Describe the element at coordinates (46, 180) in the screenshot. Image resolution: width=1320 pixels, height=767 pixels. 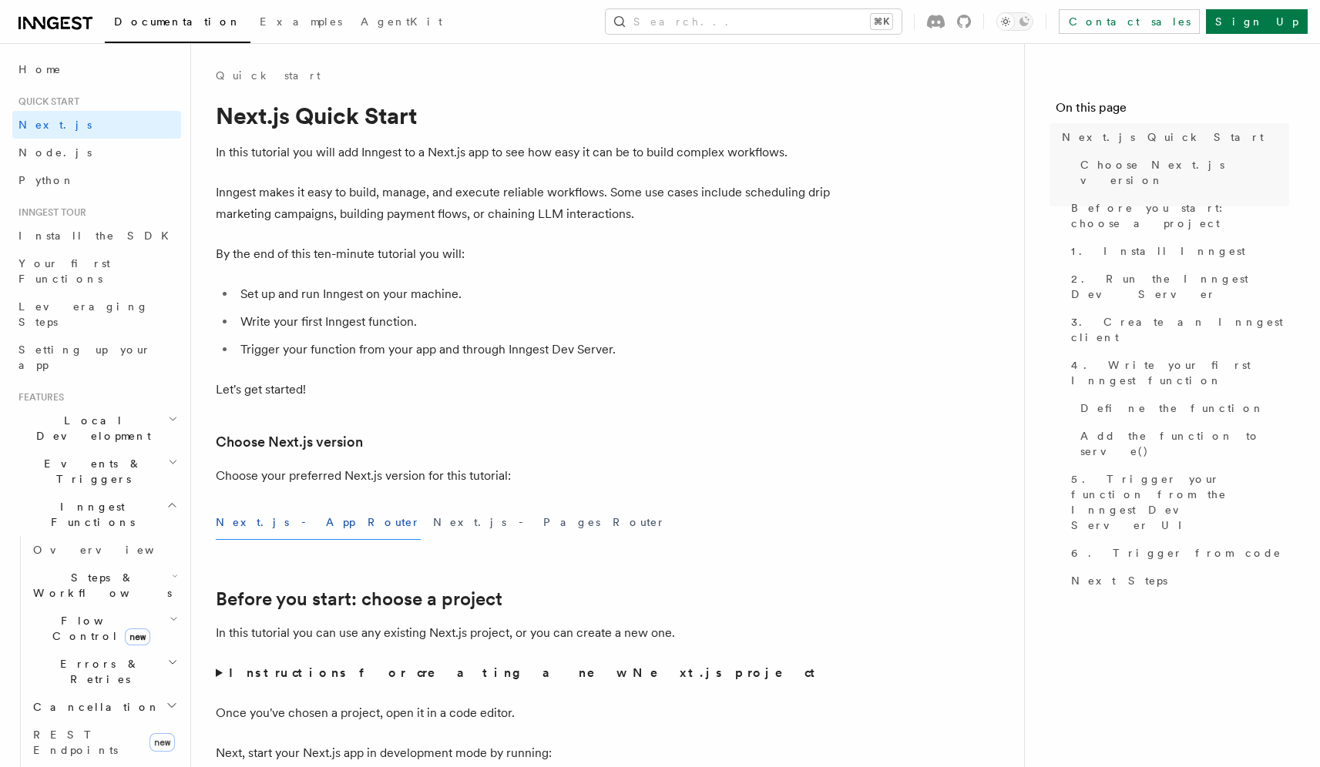
I see `span: Python` at that location.